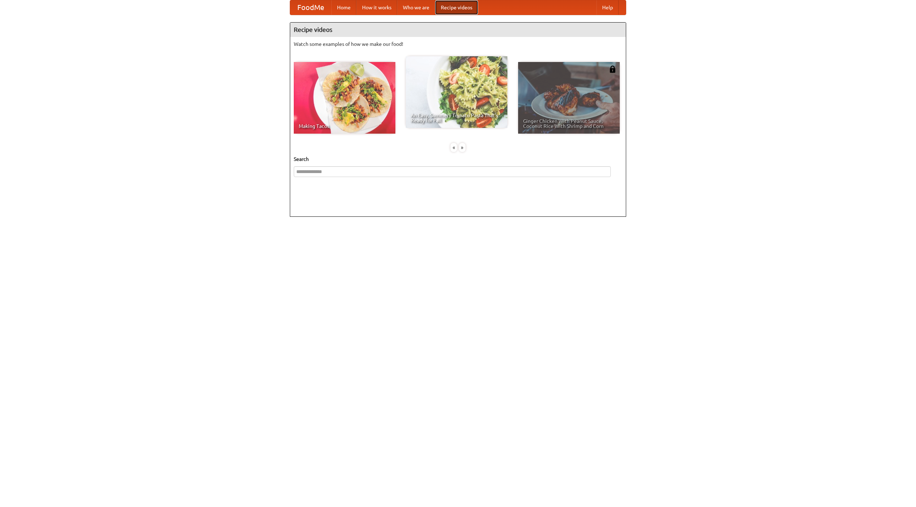 Image resolution: width=916 pixels, height=507 pixels. What do you see at coordinates (458, 159) in the screenshot?
I see `h5: Search` at bounding box center [458, 159].